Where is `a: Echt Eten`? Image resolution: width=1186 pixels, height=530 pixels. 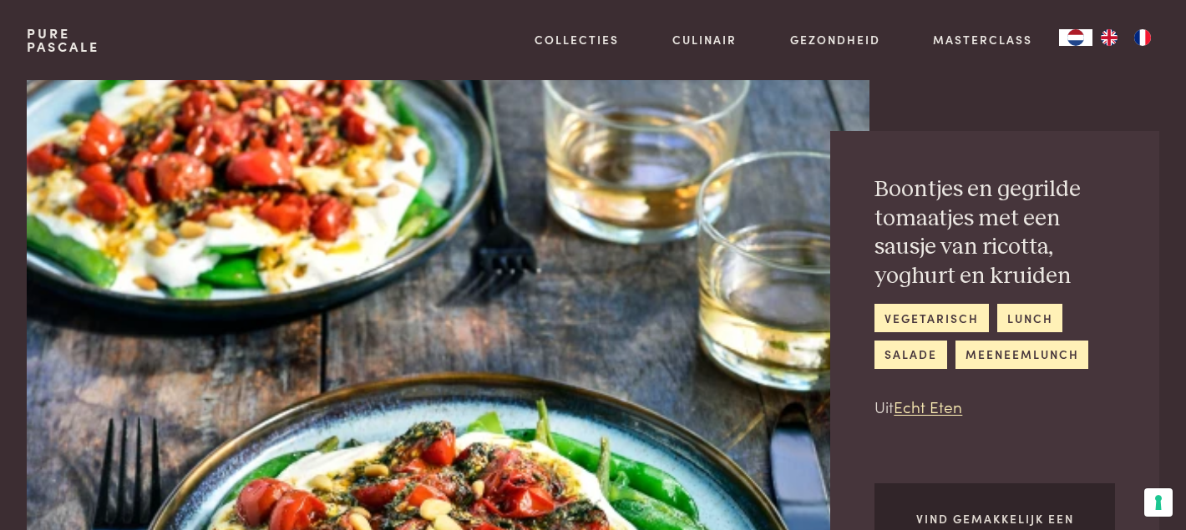
a: Echt Eten is located at coordinates (928, 406).